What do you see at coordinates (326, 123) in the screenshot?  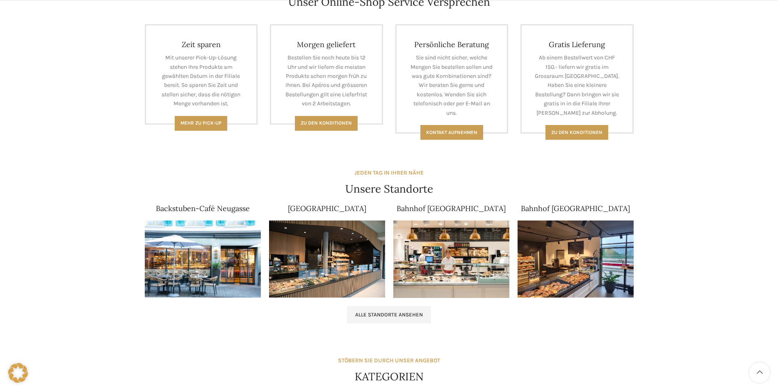 I see `span: Zu den Konditionen` at bounding box center [326, 123].